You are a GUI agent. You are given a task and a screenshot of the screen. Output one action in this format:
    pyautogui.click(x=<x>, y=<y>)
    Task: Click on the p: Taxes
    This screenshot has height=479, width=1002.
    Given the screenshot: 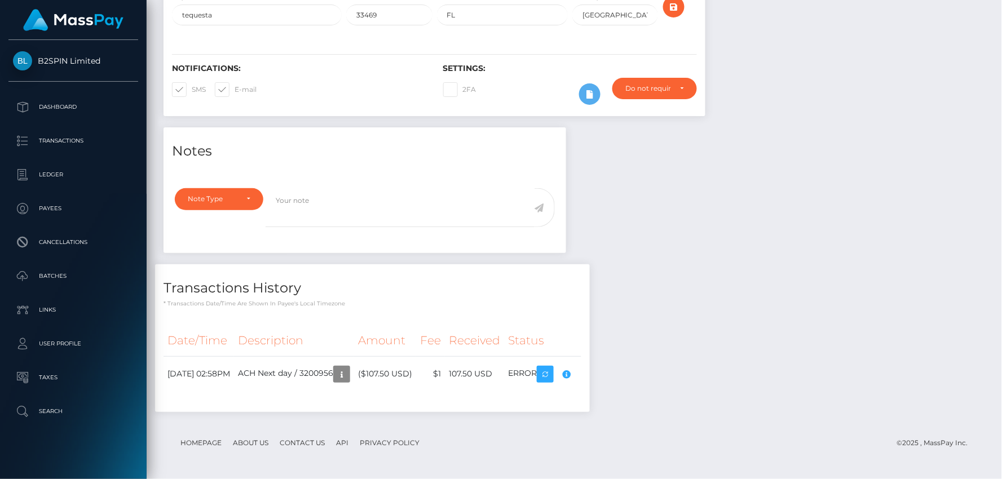 What is the action you would take?
    pyautogui.click(x=73, y=378)
    